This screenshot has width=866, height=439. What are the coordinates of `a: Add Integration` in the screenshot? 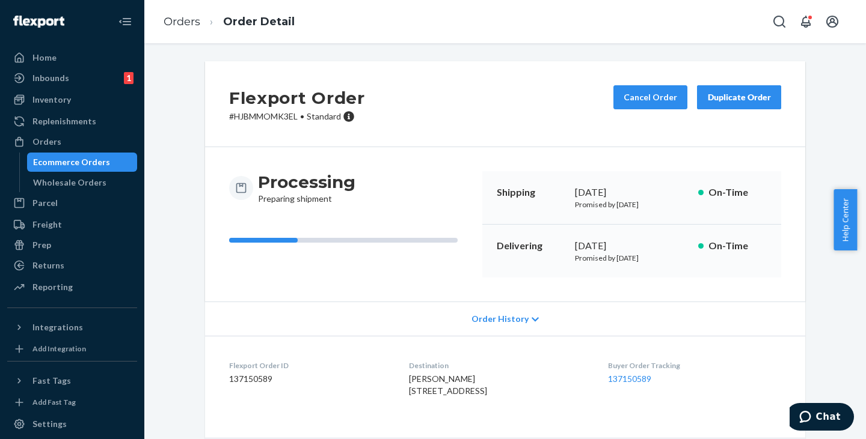 It's located at (72, 349).